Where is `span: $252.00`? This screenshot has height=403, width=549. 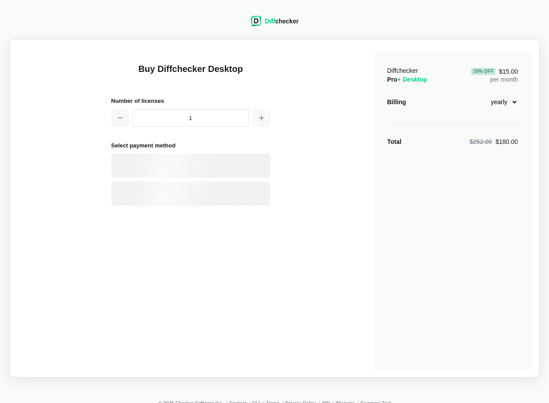
span: $252.00 is located at coordinates (481, 142).